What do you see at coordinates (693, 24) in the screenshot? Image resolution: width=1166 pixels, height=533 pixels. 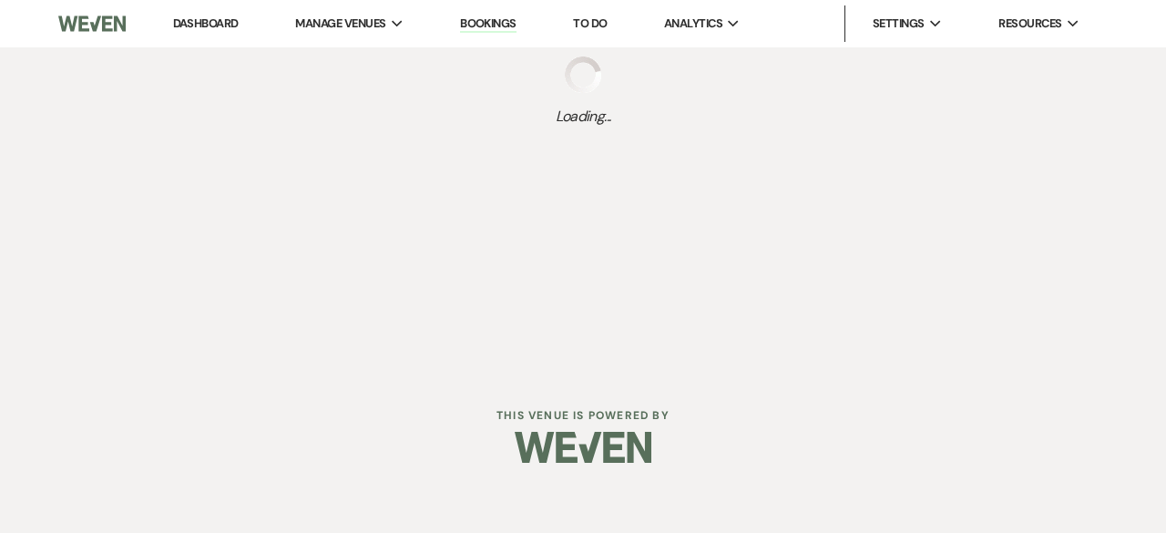 I see `span: Analytics` at bounding box center [693, 24].